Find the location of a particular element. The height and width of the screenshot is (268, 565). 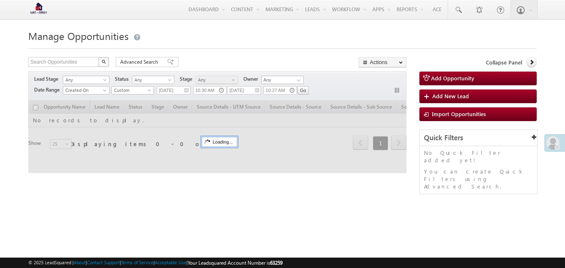

span: Collapse Panel is located at coordinates (503, 62).